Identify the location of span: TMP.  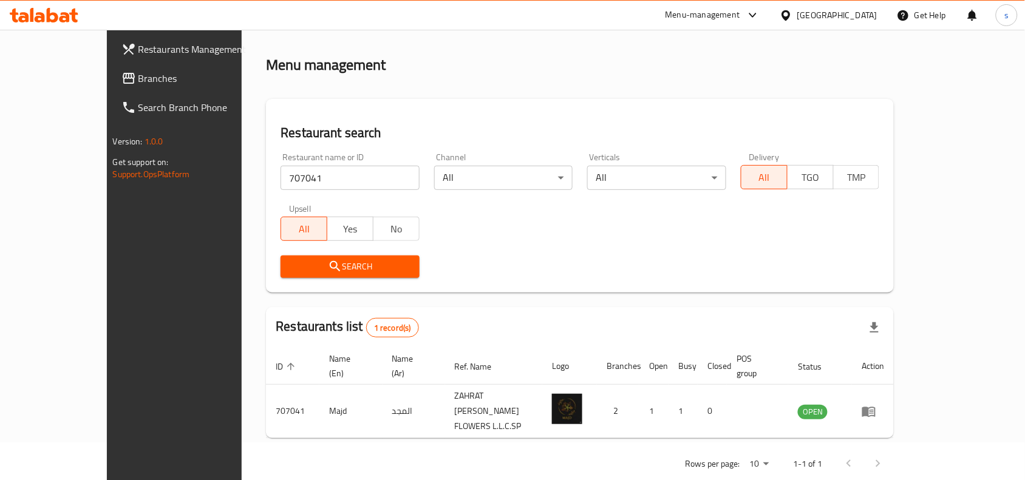
(857, 177).